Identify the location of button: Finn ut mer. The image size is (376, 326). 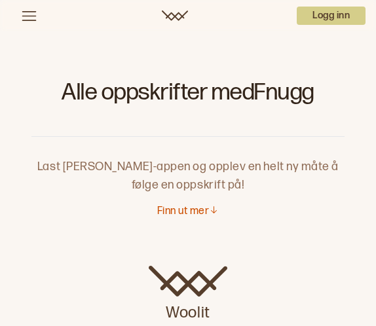
(188, 211).